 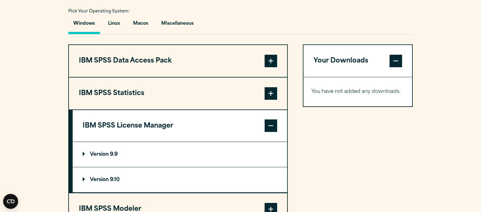 I want to click on summary: Version 9.10, so click(x=180, y=180).